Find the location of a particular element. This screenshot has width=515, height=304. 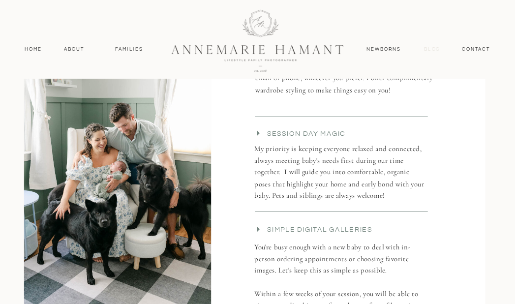

p: Session day magic is located at coordinates (343, 136).